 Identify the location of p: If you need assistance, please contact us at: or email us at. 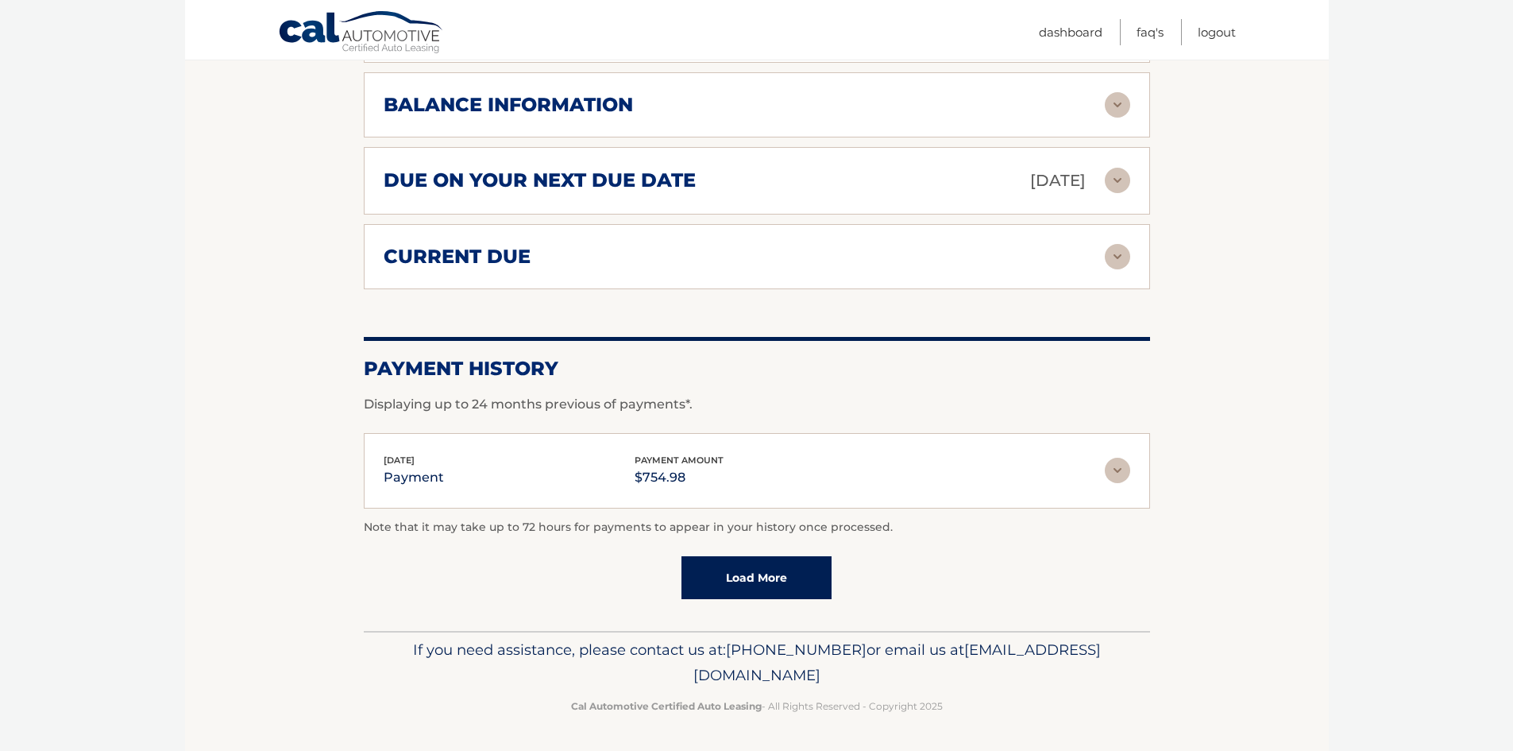
(757, 663).